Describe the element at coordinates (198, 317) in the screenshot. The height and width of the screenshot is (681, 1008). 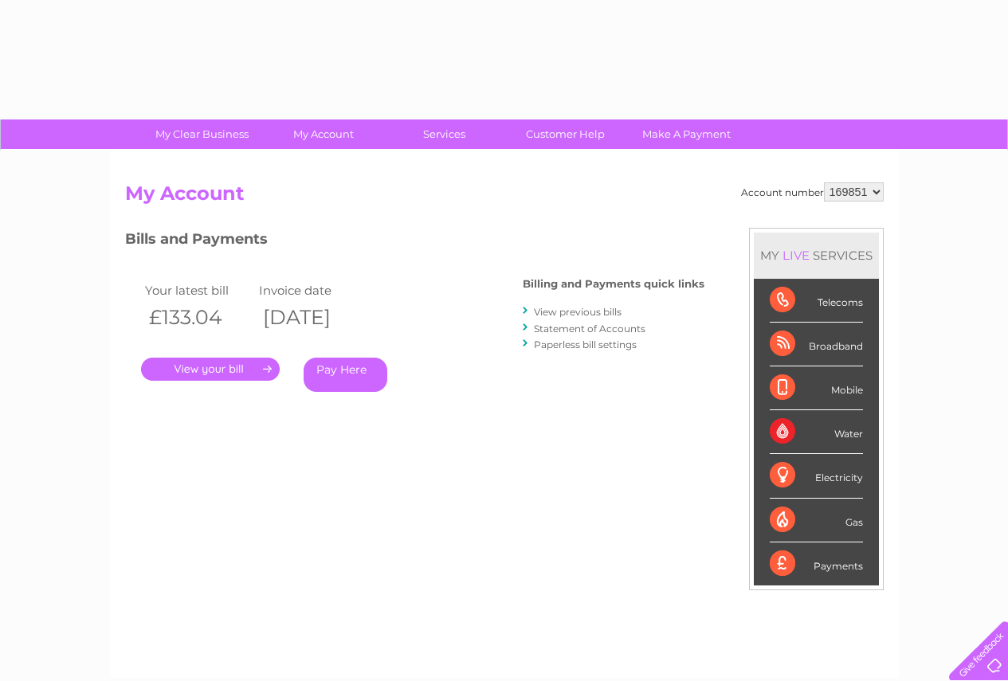
I see `th: £133.04` at that location.